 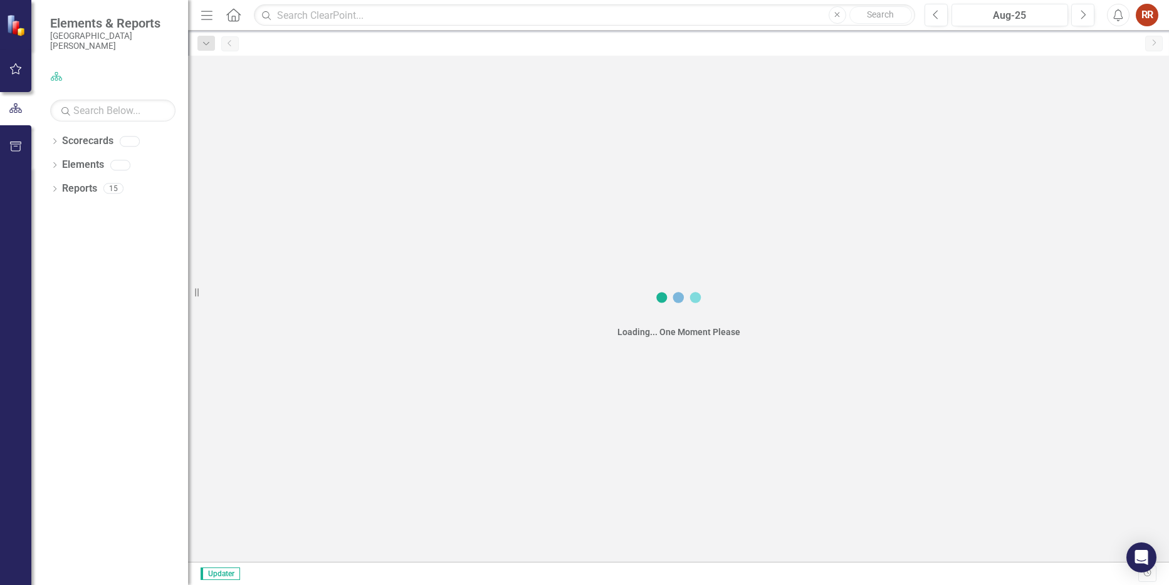 What do you see at coordinates (220, 574) in the screenshot?
I see `span: Updater` at bounding box center [220, 574].